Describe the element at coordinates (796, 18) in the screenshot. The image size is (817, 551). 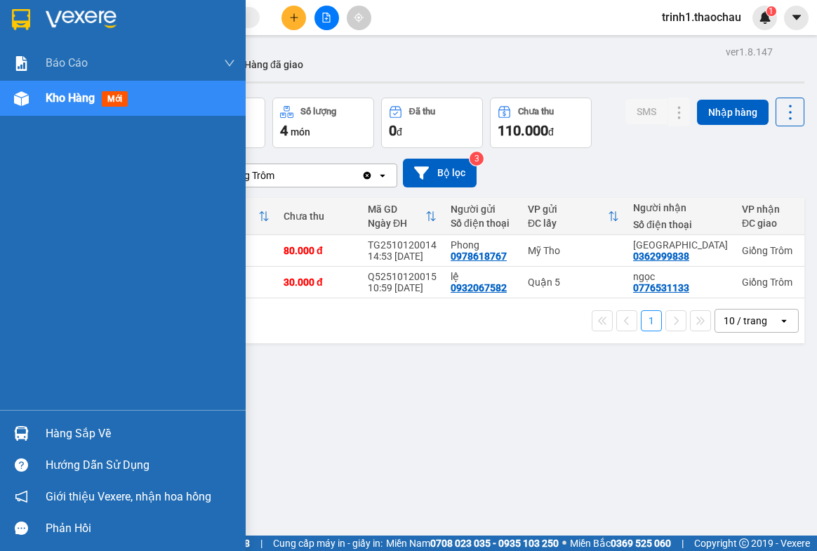
I see `button: caret-down` at that location.